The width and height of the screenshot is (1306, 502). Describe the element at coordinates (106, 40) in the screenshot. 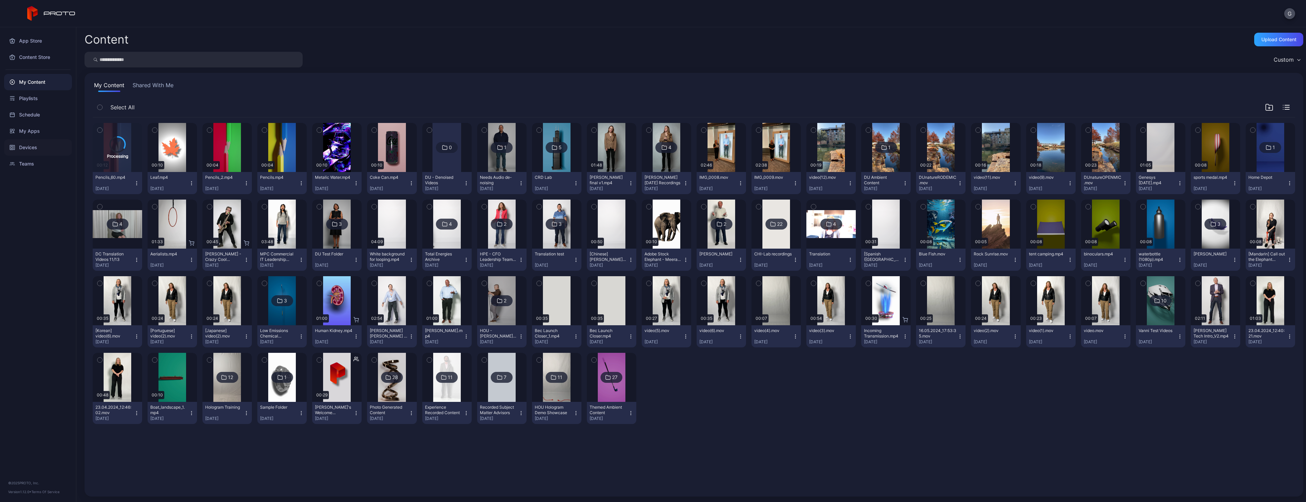

I see `div: Content` at that location.